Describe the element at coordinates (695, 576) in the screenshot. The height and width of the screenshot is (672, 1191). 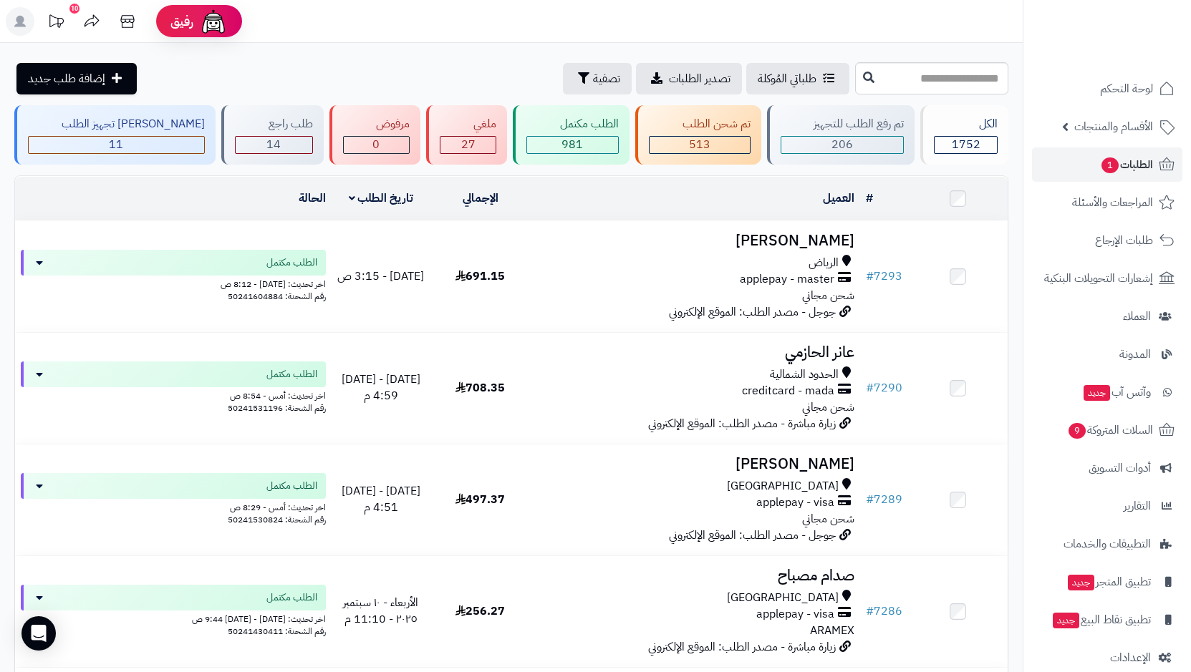
I see `h3: صدام مصباح` at that location.